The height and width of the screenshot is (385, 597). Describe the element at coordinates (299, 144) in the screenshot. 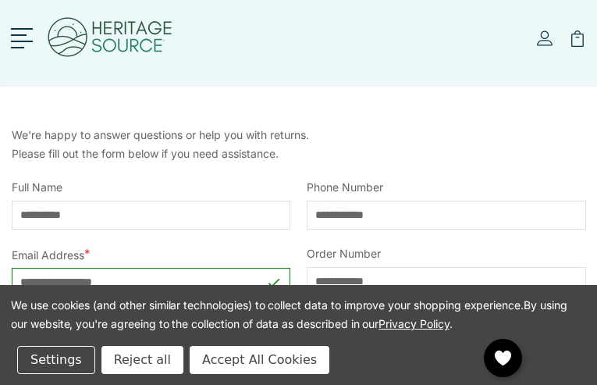

I see `p: We're happy to answer questions or help you with returns. Please fill out the form below if you n...` at that location.